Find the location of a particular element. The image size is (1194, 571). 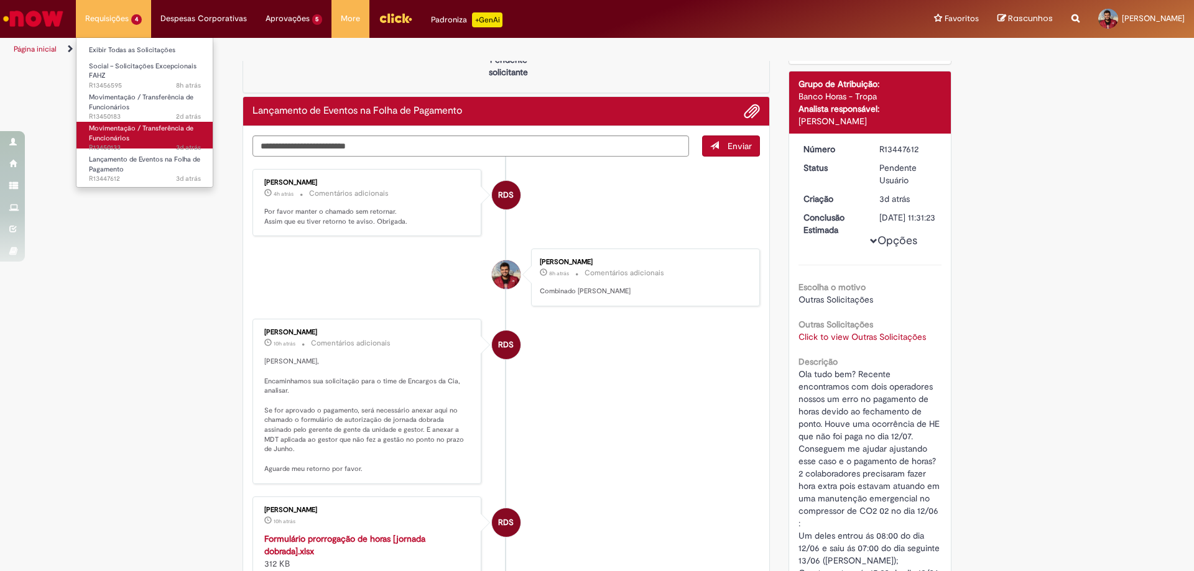

img: ServiceNow is located at coordinates (33, 19).